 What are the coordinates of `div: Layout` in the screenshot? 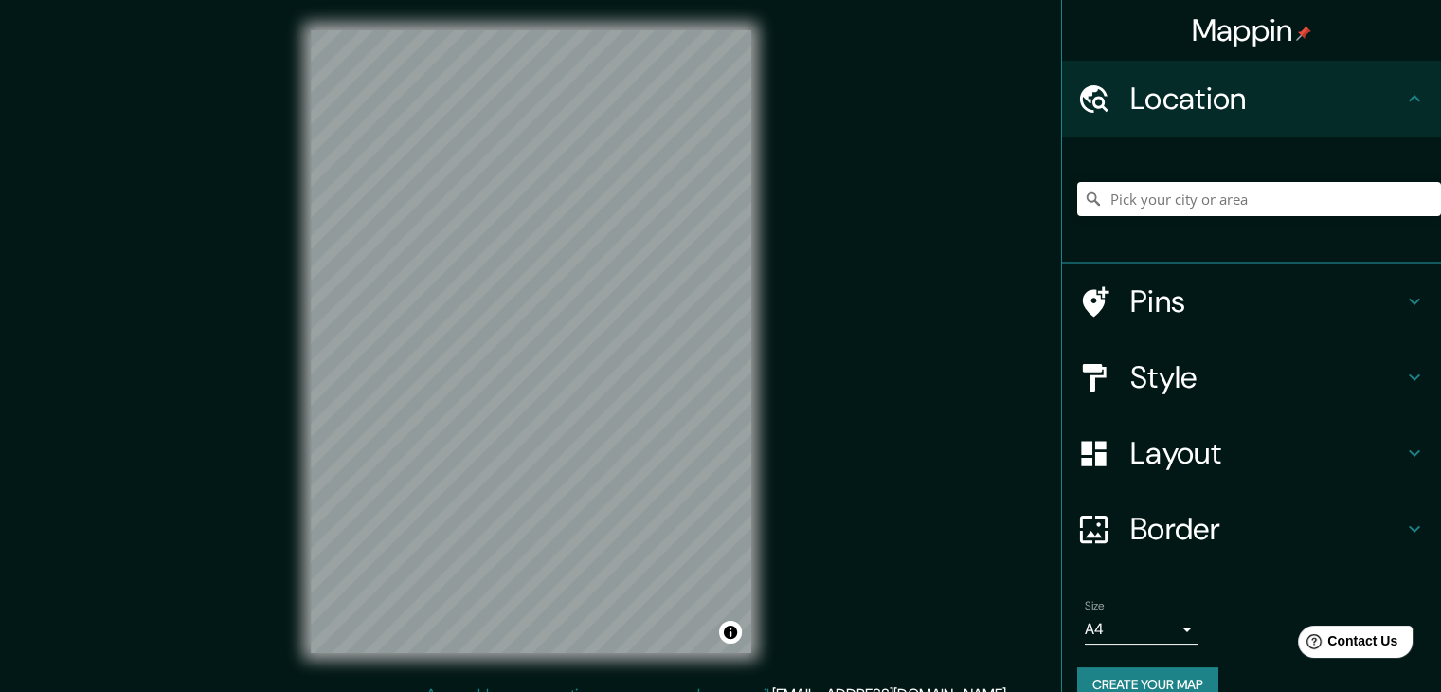 It's located at (1251, 453).